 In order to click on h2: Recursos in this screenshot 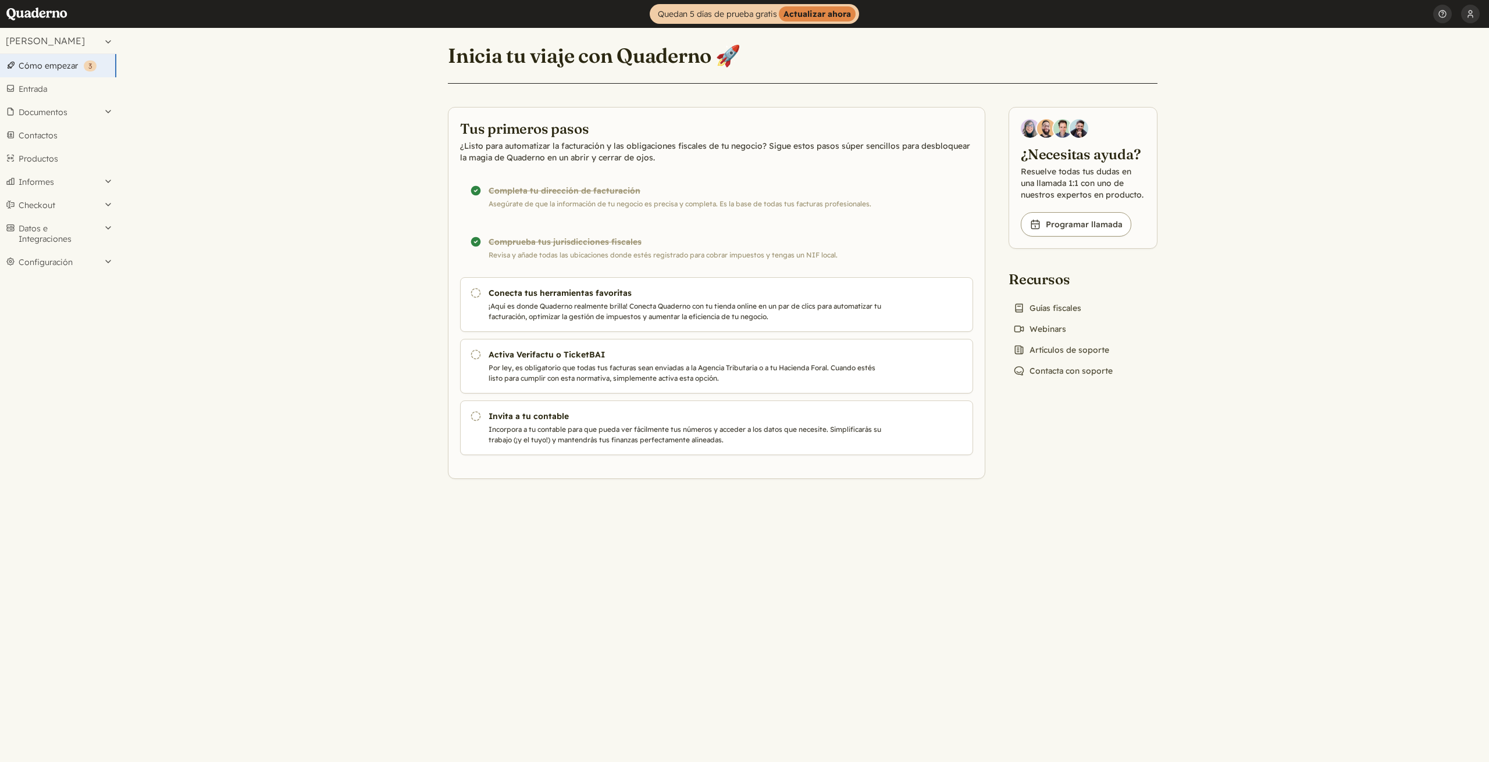, I will do `click(1062, 279)`.